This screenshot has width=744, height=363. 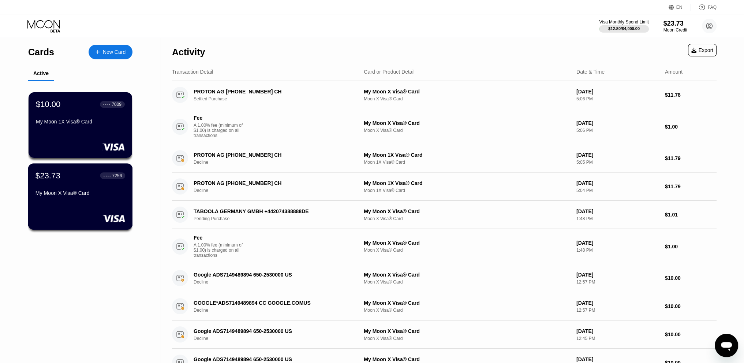 I want to click on div: TABOOLA GERMANY GMBH +442074388888DE, so click(x=271, y=211).